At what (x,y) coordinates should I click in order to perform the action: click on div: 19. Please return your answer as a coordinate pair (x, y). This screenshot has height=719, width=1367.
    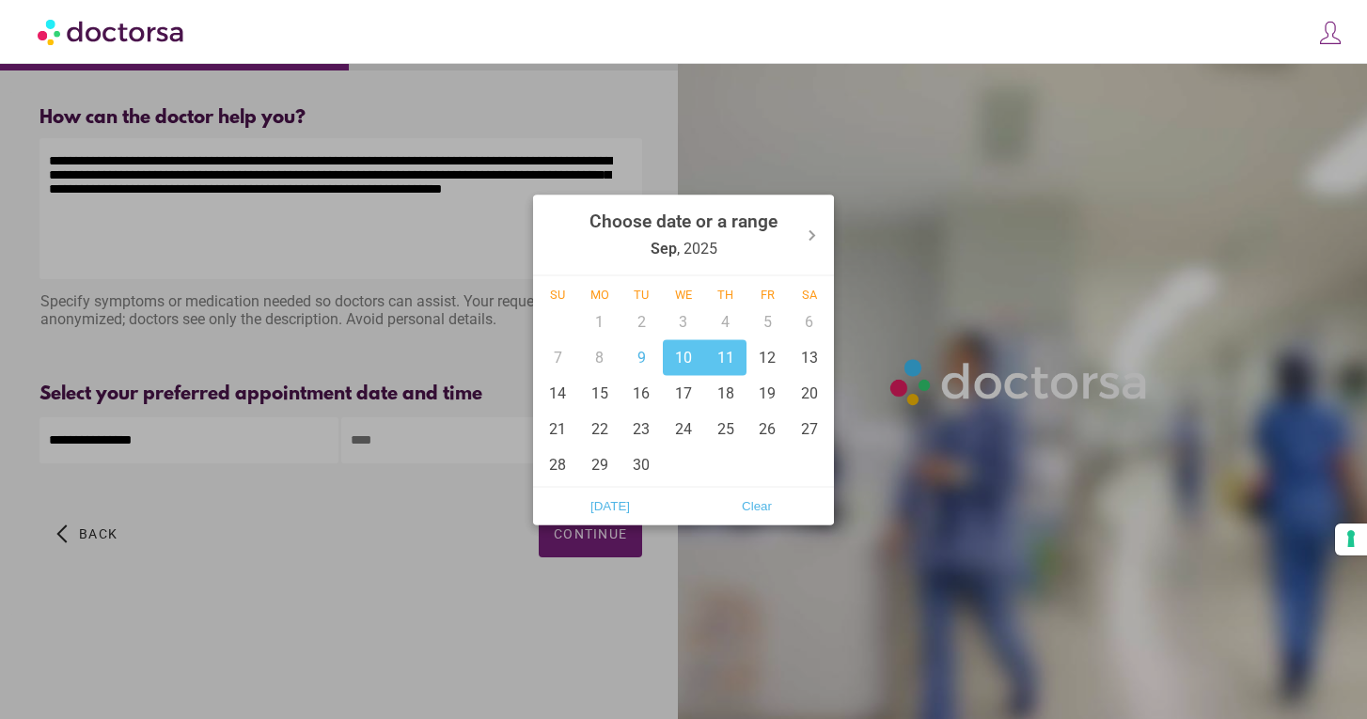
    Looking at the image, I should click on (767, 393).